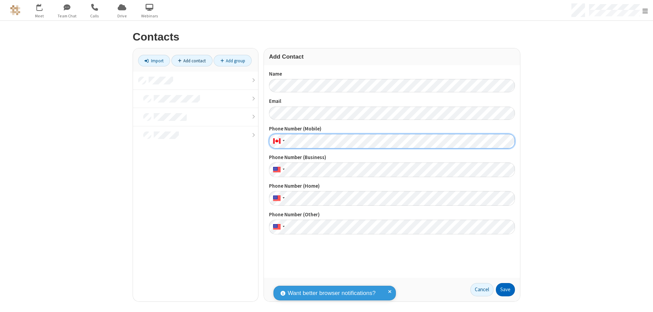 This screenshot has width=653, height=312. Describe the element at coordinates (39, 16) in the screenshot. I see `span: Meet` at that location.